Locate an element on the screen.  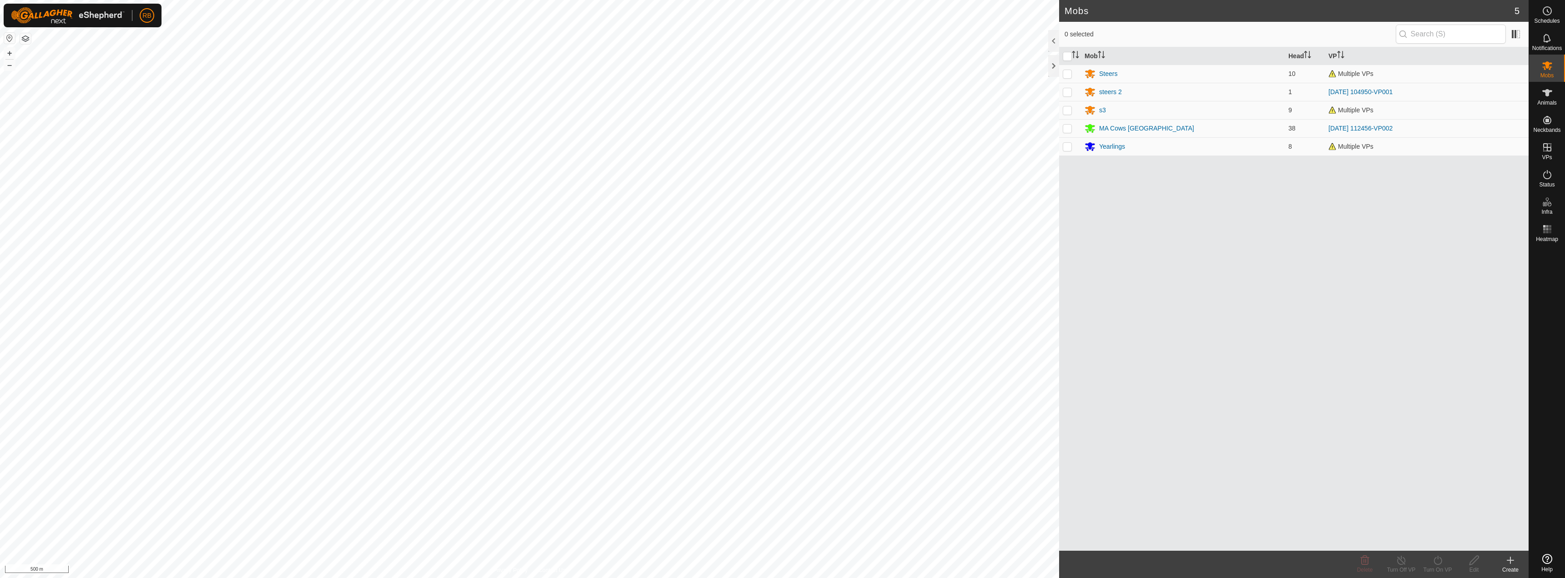
div: Steers is located at coordinates (1108, 74).